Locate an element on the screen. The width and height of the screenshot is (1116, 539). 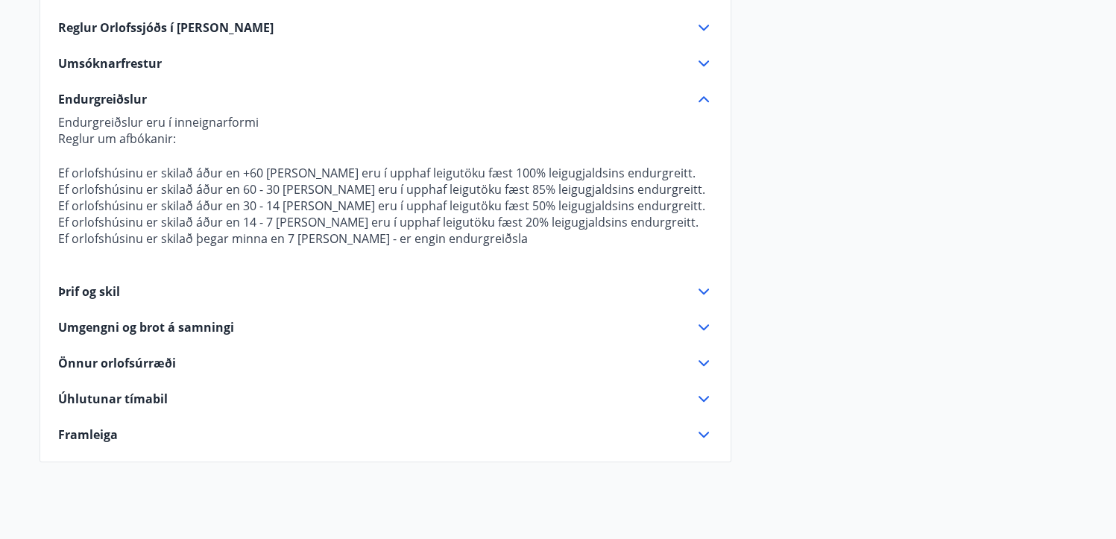
p: Reglur um afbókanir: is located at coordinates (386, 139).